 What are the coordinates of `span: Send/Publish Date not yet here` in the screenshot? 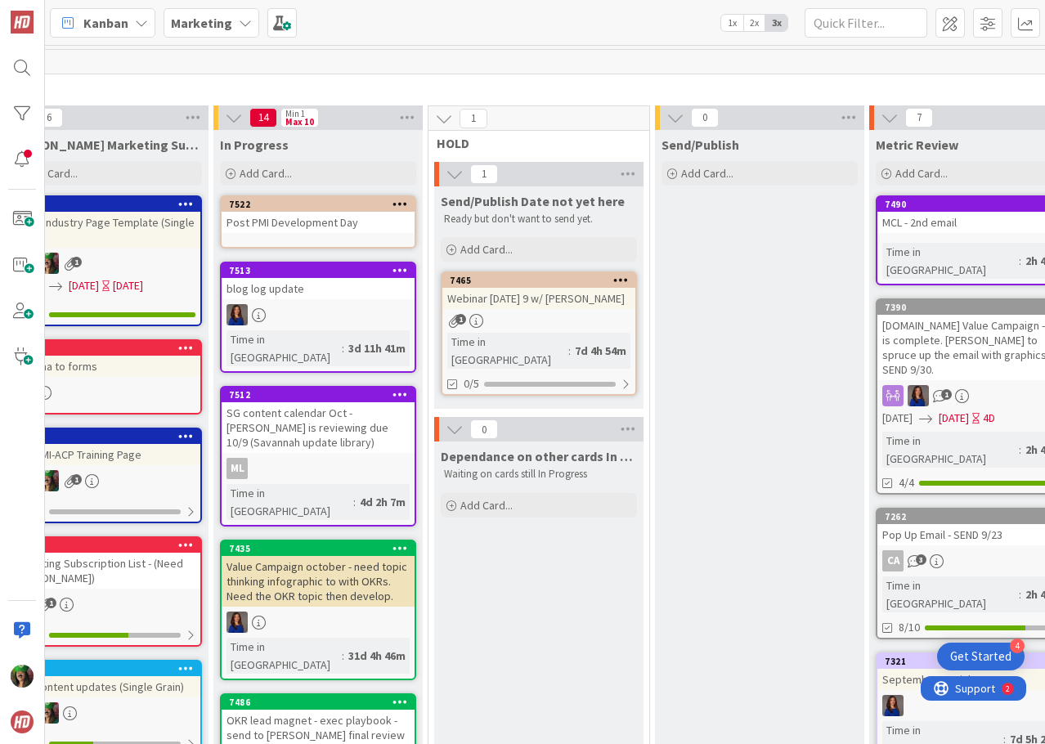 It's located at (532, 201).